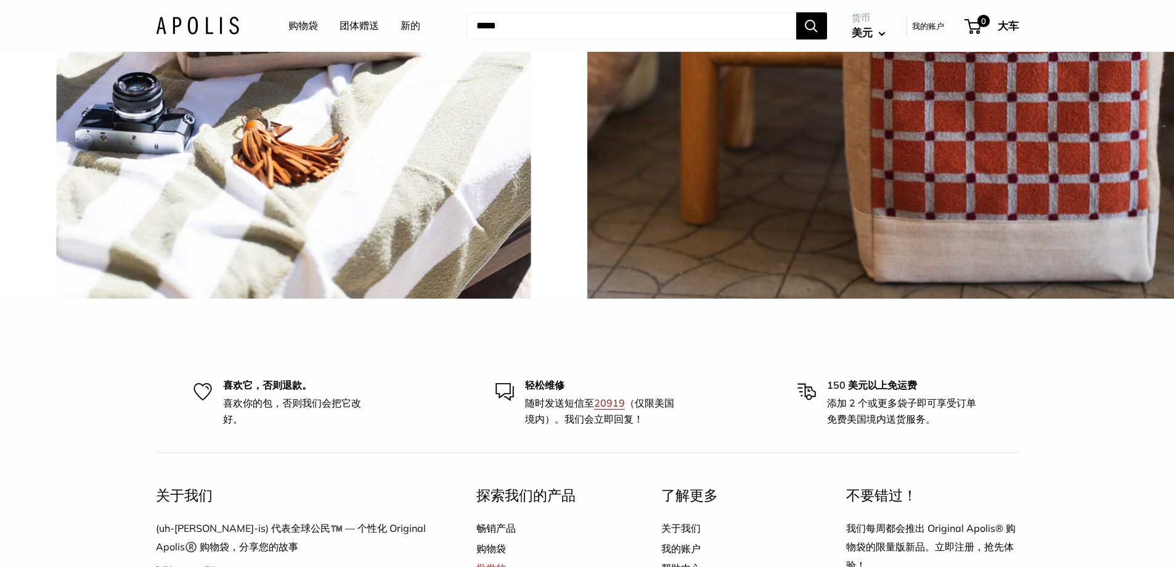  I want to click on button: 探索我们的产品, so click(547, 495).